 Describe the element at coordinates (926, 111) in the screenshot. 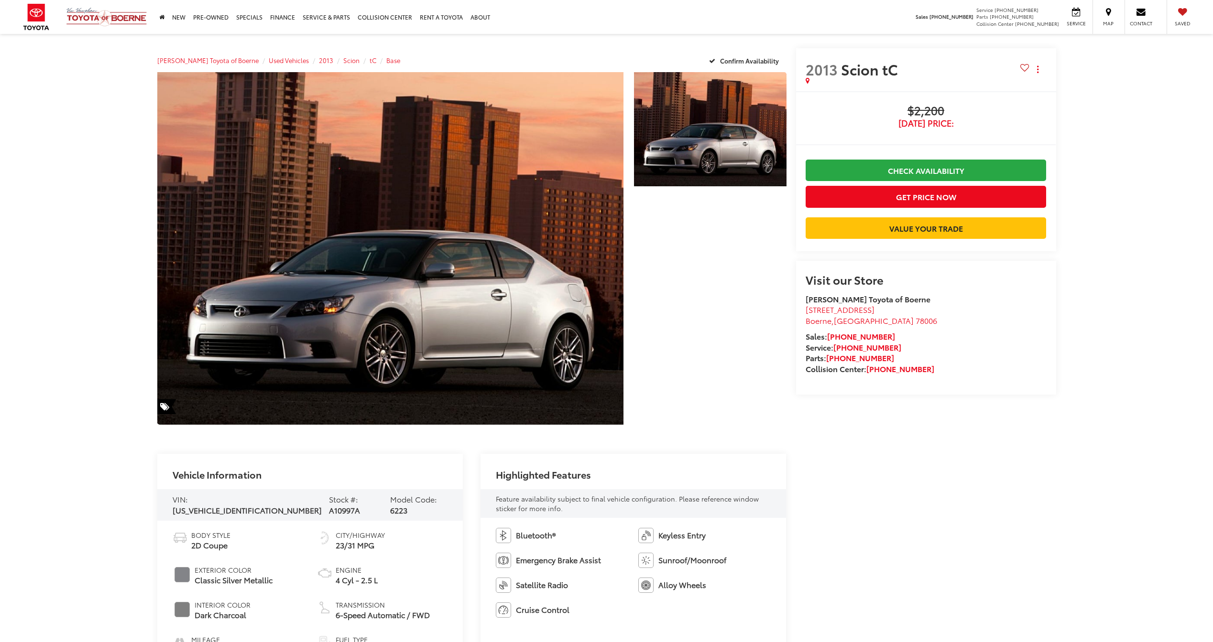

I see `span: $2,200` at that location.